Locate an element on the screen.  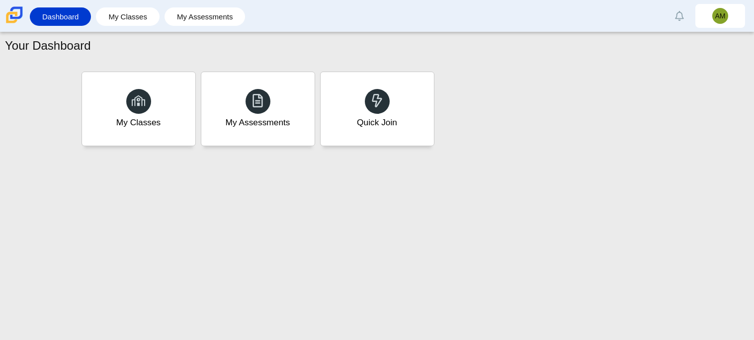
h1: Your Dashboard is located at coordinates (48, 46).